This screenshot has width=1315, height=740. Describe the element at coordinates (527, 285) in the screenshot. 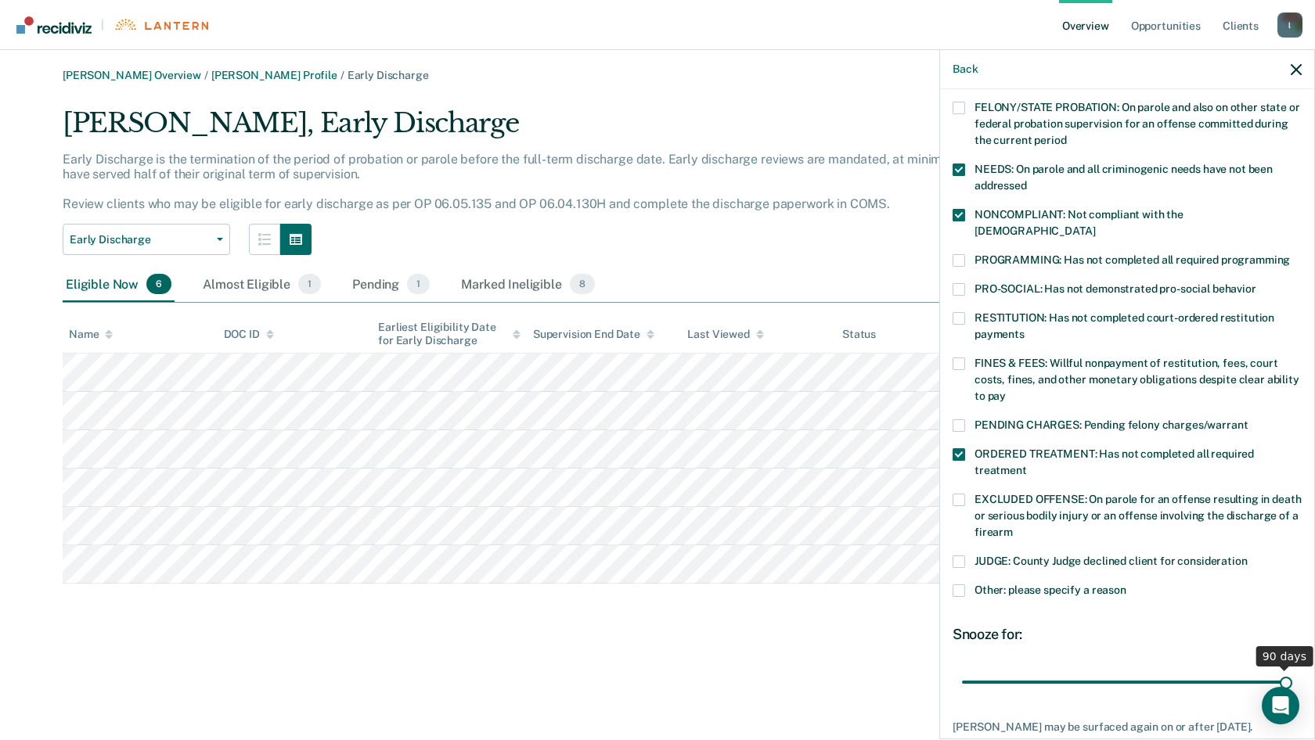

I see `div: Marked Ineligible` at that location.